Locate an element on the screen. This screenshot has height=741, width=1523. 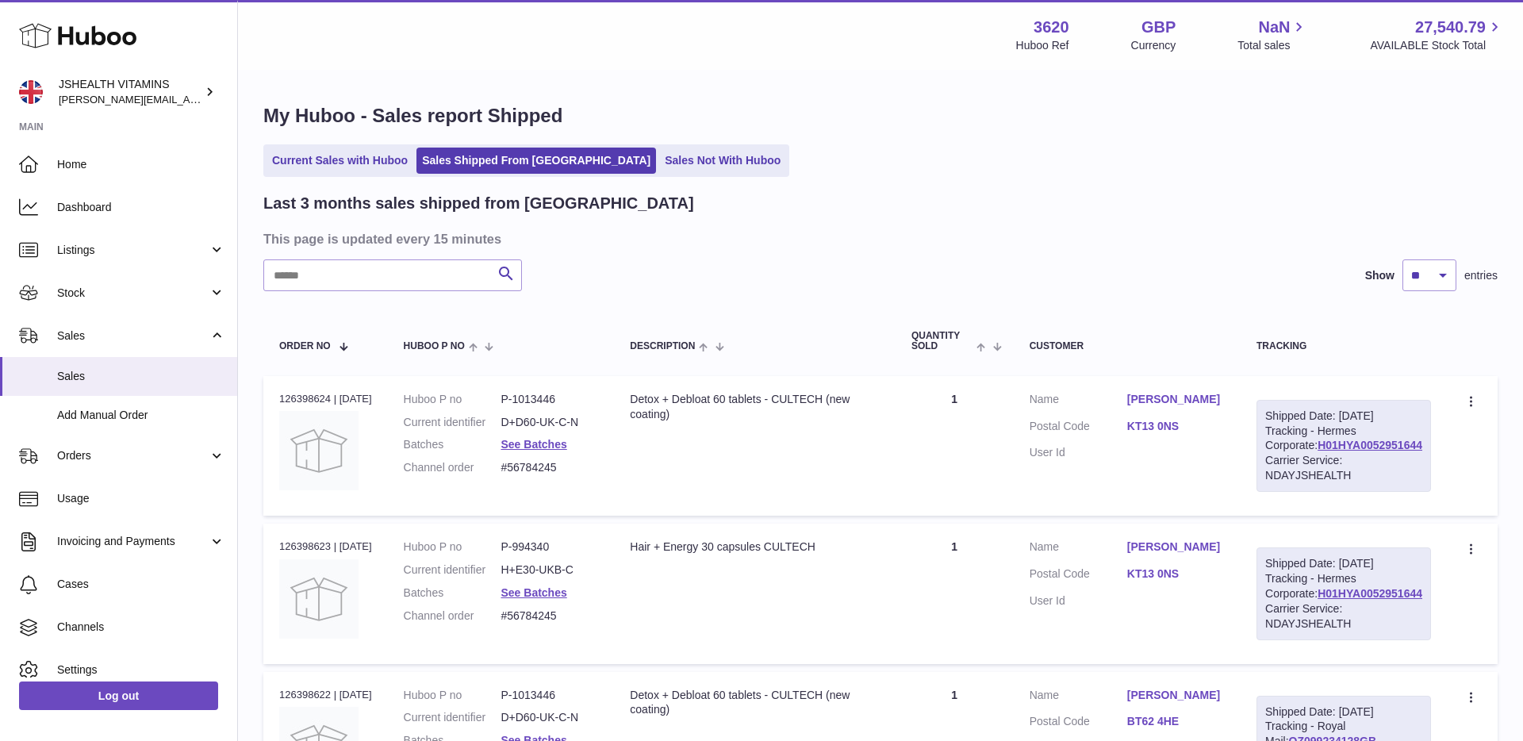
label: Show is located at coordinates (1380, 275).